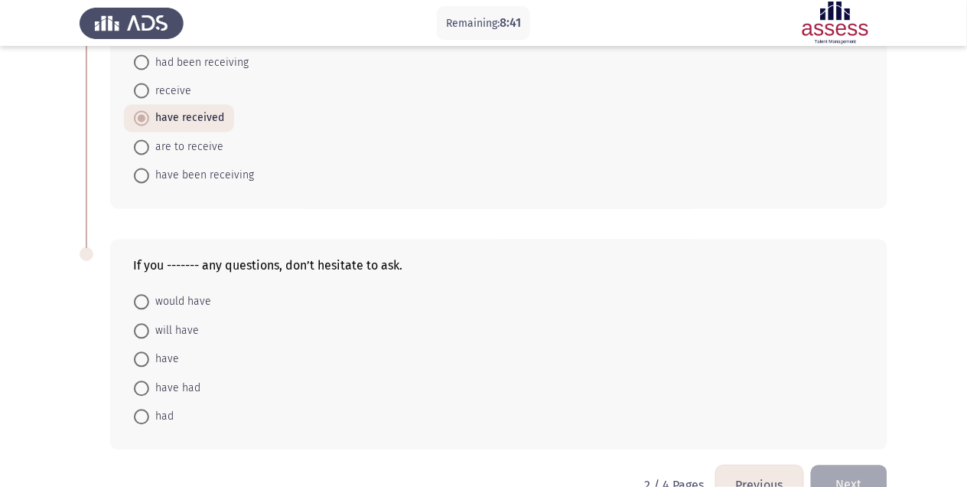  Describe the element at coordinates (170, 91) in the screenshot. I see `span: receive` at that location.